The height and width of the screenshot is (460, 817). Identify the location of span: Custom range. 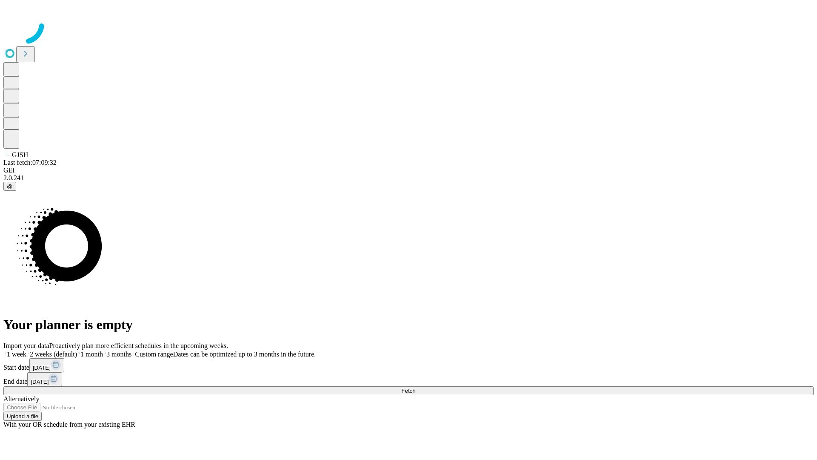
(154, 354).